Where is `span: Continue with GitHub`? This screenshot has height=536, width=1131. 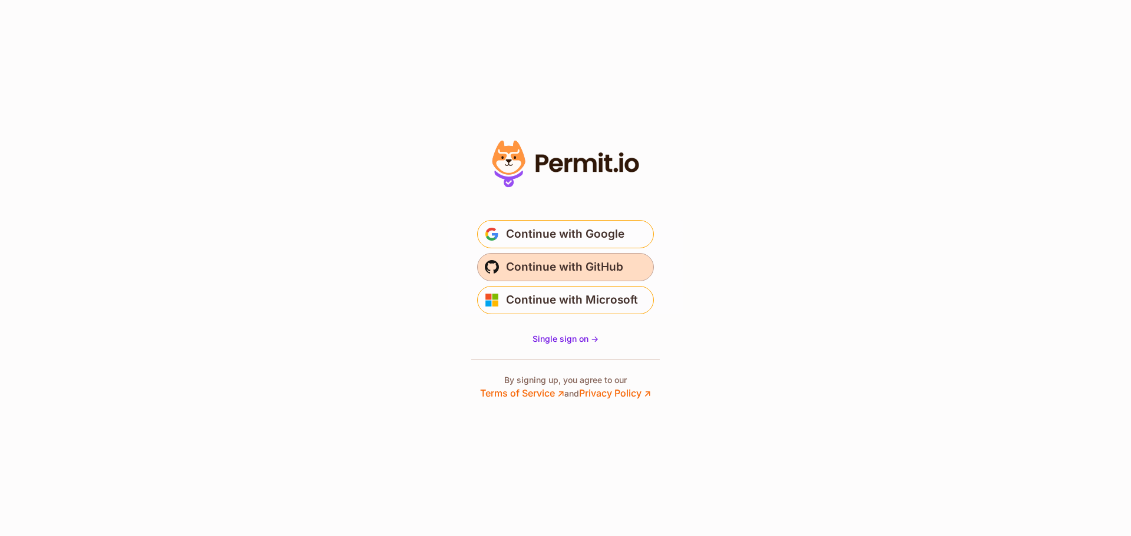 span: Continue with GitHub is located at coordinates (564, 267).